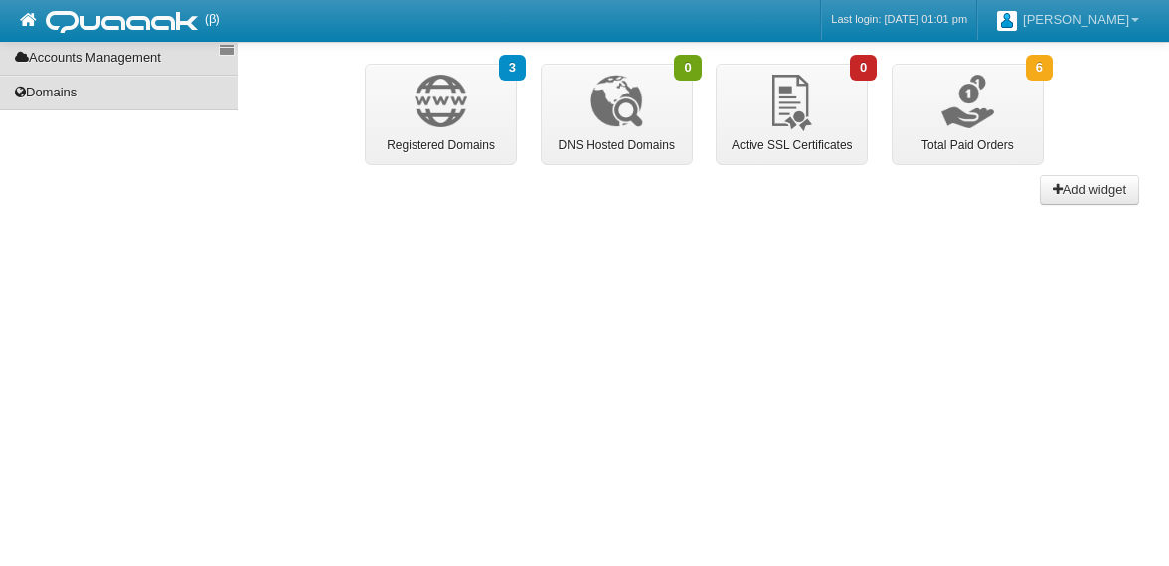 The image size is (1169, 566). I want to click on span: (β), so click(212, 19).